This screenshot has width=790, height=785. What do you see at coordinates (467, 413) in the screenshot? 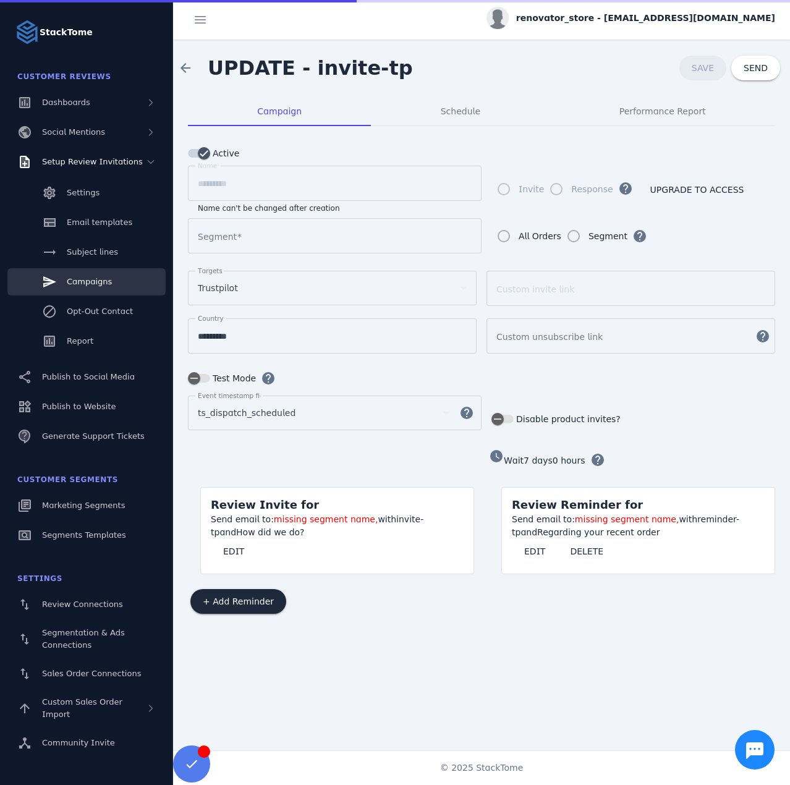
I see `mat-icon: help` at bounding box center [467, 413].